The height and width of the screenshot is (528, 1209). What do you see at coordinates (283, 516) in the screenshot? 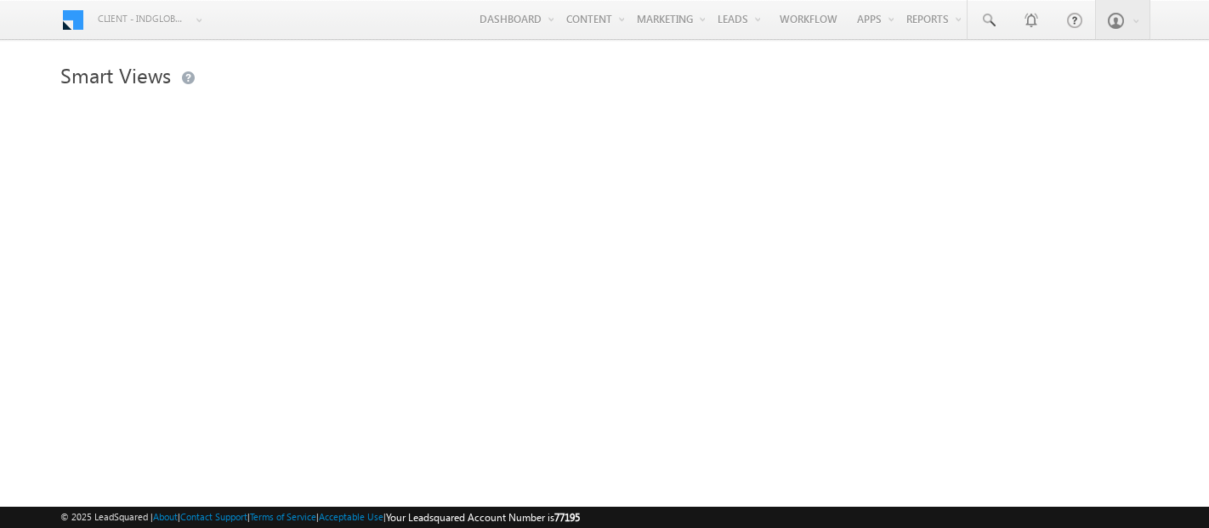
I see `a: Terms of Service` at bounding box center [283, 516].